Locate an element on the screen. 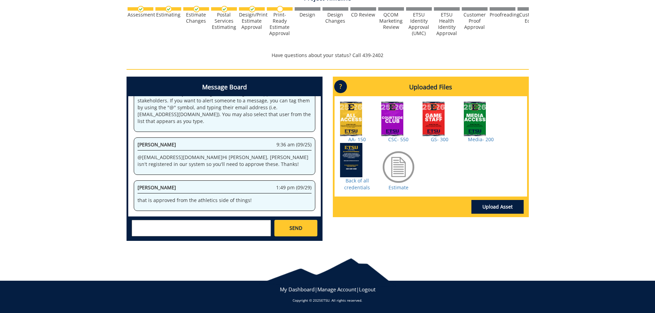  a: Estimate is located at coordinates (399, 187).